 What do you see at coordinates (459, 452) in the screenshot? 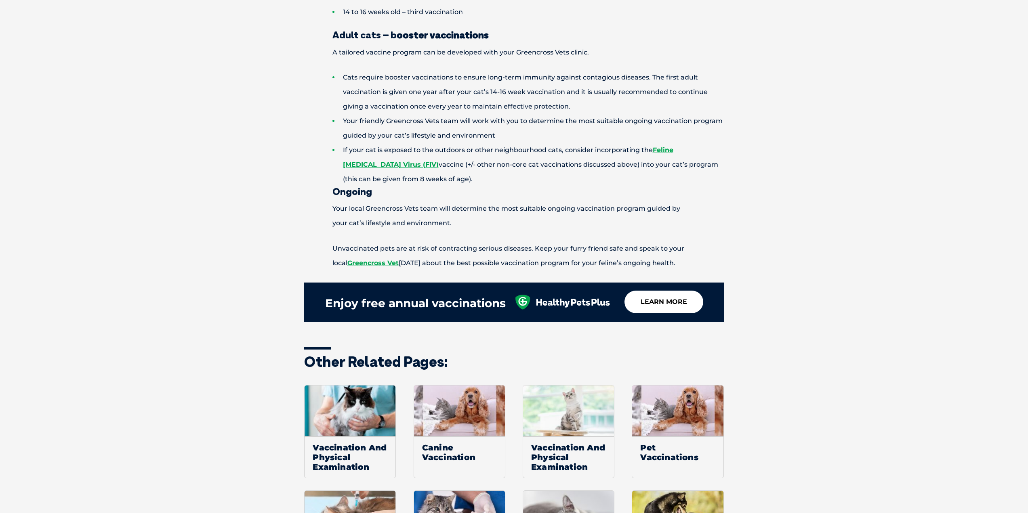
I see `span: Canine Vaccination` at bounding box center [459, 452].